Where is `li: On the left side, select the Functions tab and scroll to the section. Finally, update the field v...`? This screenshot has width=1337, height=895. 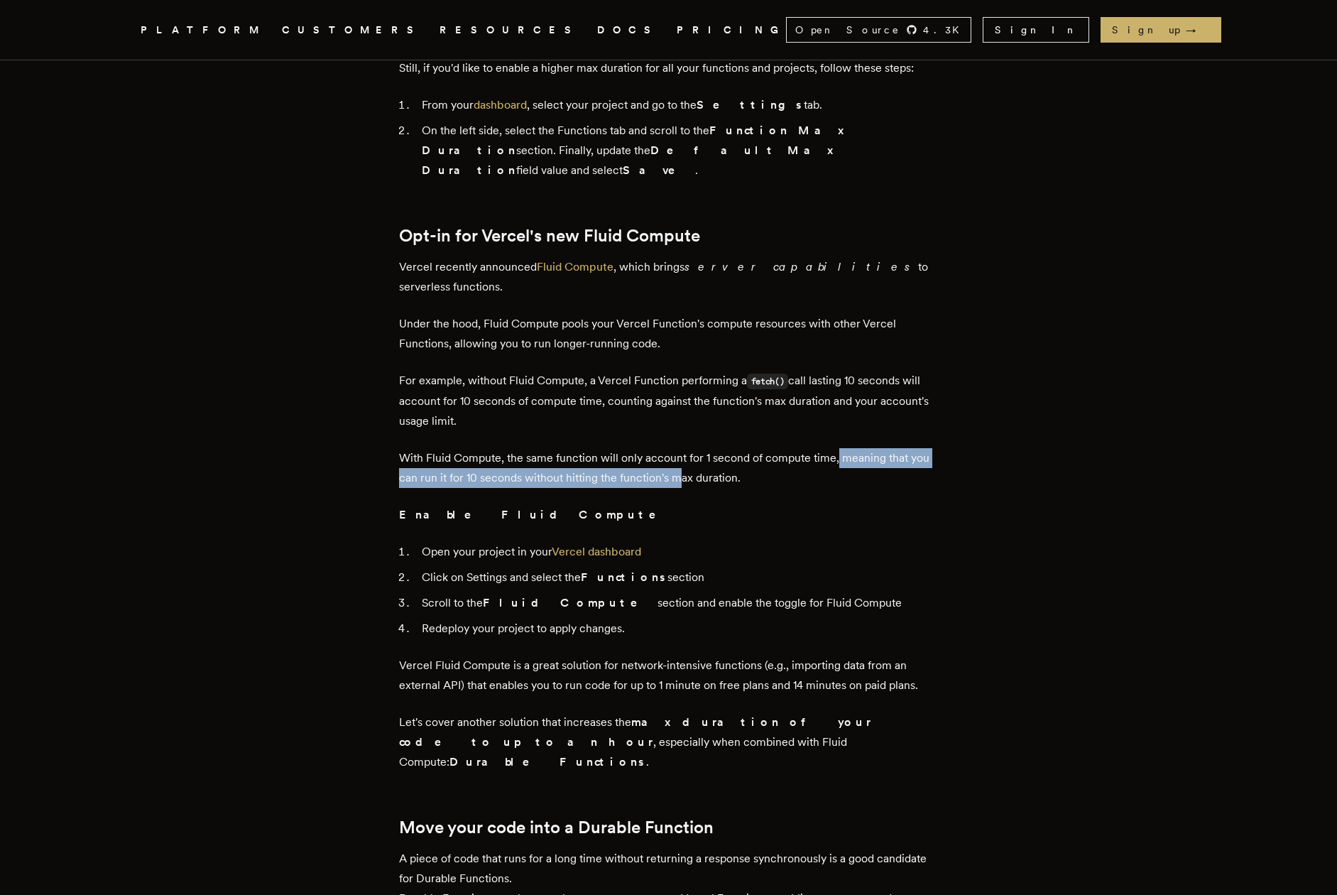 li: On the left side, select the Functions tab and scroll to the section. Finally, update the field v... is located at coordinates (678, 151).